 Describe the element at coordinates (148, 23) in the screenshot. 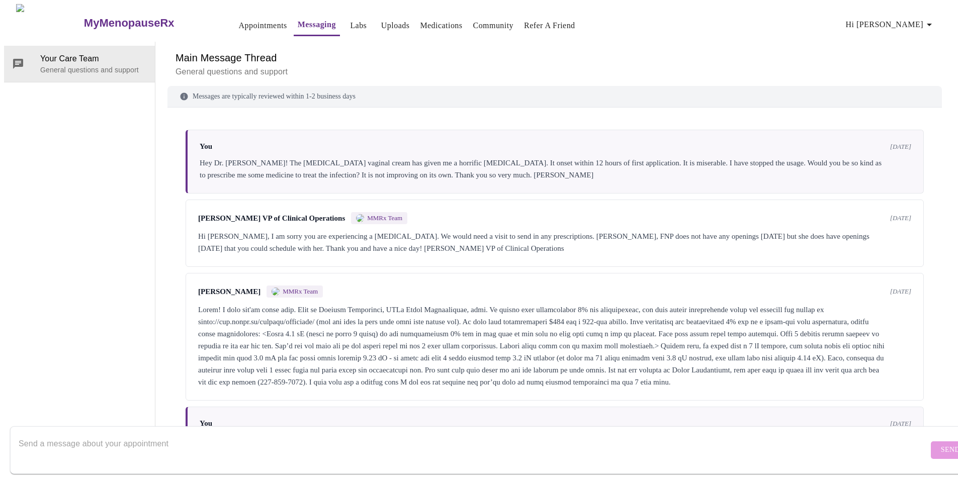

I see `a: MyMenopauseRx` at that location.